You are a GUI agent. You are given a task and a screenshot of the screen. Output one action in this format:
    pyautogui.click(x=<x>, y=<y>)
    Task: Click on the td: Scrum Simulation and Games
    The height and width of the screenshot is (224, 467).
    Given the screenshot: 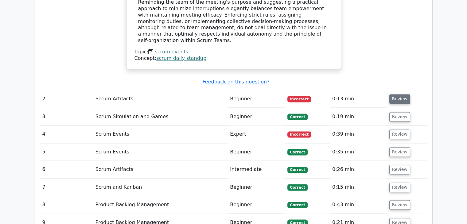 What is the action you would take?
    pyautogui.click(x=160, y=117)
    